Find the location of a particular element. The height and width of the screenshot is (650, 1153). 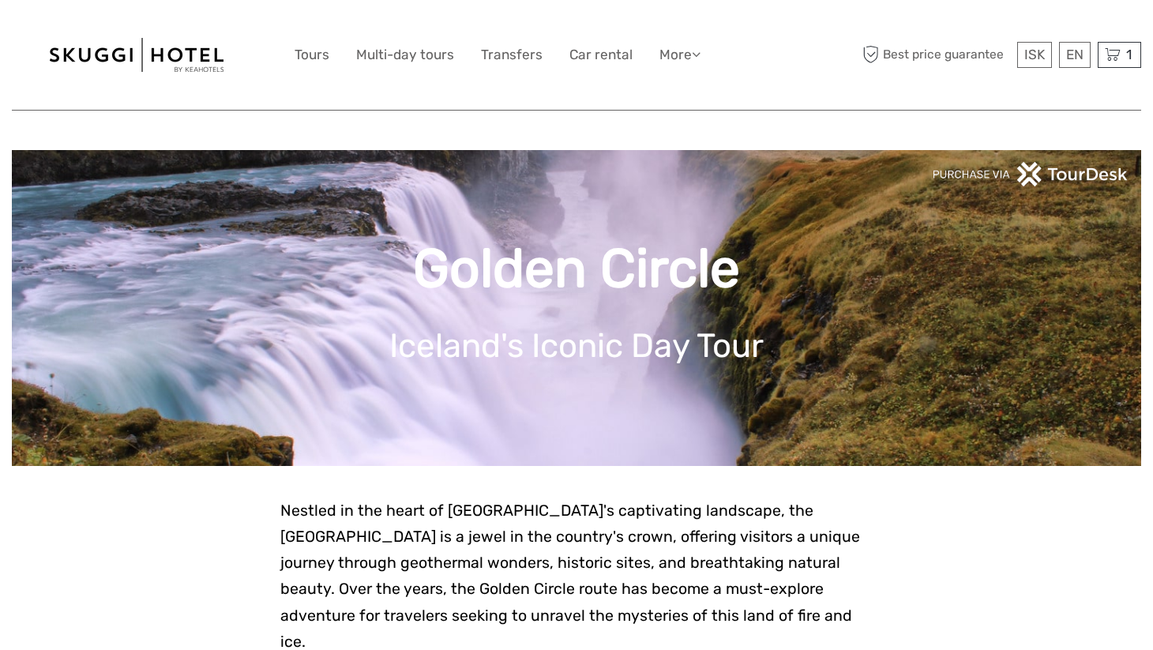

h1: Iceland's Iconic Day Tour is located at coordinates (577, 346).